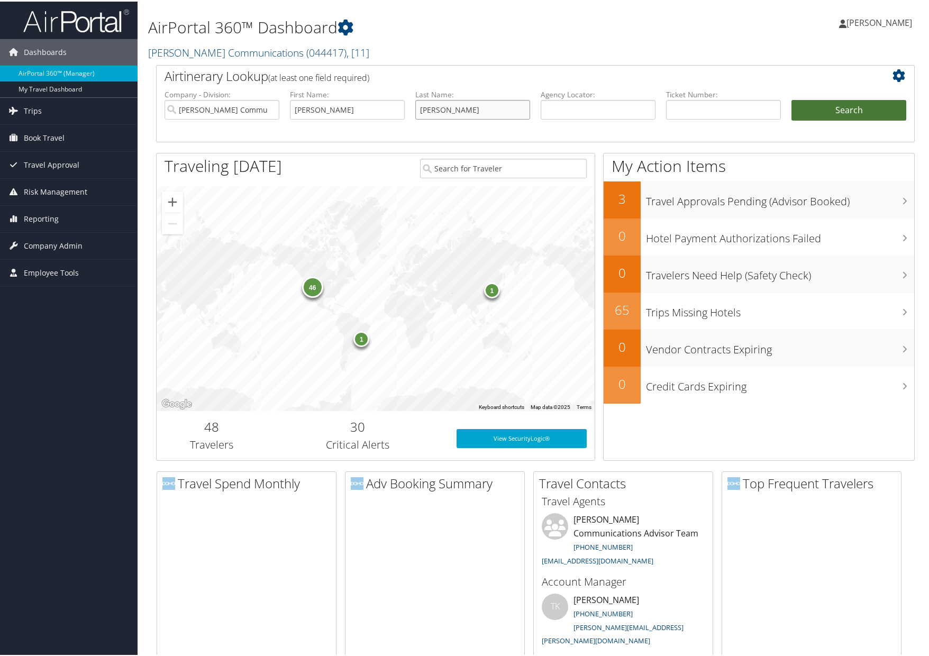 The width and height of the screenshot is (929, 656). I want to click on a: Terms (opens in new tab), so click(584, 405).